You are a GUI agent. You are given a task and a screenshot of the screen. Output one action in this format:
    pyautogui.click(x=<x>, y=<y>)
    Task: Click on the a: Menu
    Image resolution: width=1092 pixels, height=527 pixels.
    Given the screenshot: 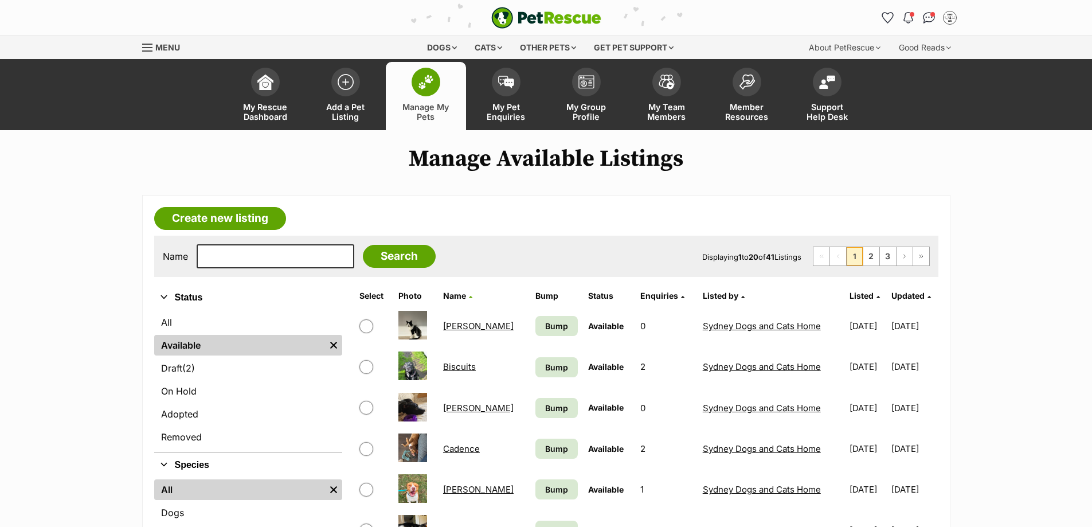 What is the action you would take?
    pyautogui.click(x=165, y=46)
    